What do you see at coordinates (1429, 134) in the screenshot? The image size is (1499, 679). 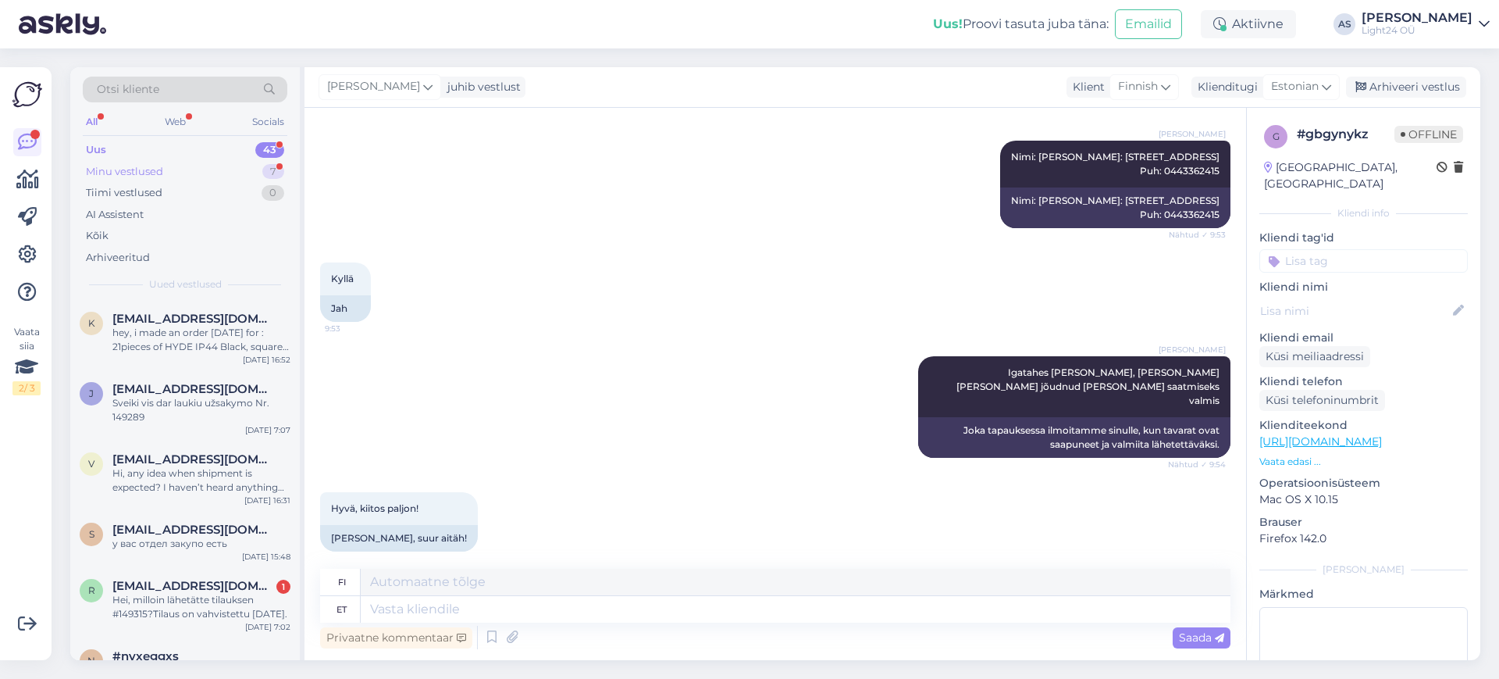 I see `span: Offline` at bounding box center [1429, 134].